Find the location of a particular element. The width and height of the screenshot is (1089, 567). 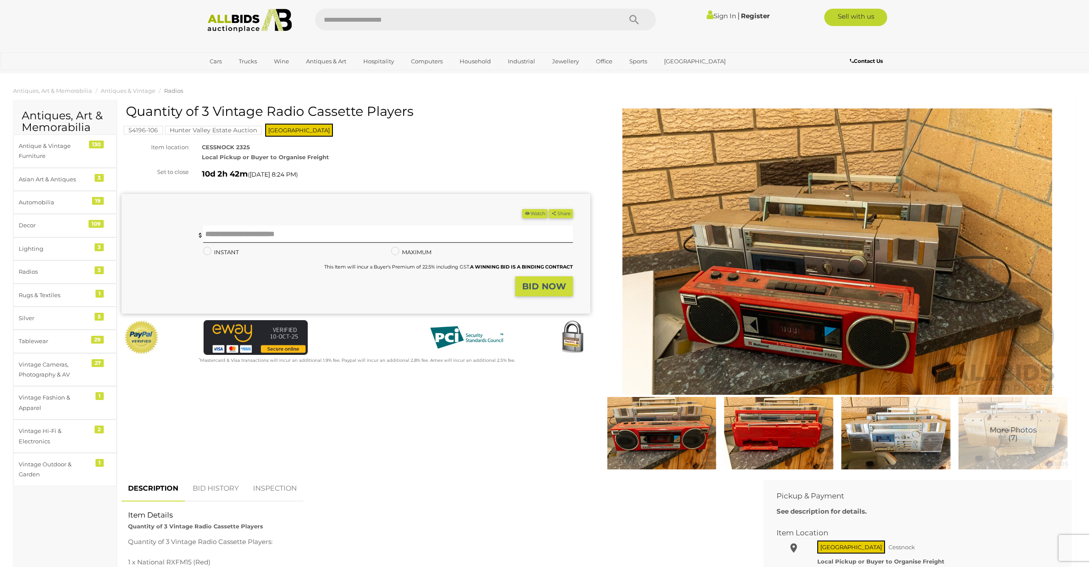

strong: Quantity of 3 Vintage Radio Cassette Players is located at coordinates (195, 526).